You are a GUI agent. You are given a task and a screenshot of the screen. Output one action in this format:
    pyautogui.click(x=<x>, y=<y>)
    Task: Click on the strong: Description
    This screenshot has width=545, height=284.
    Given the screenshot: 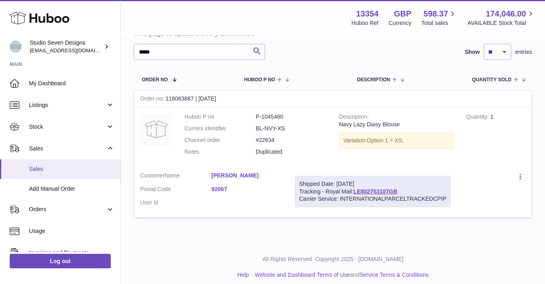 What is the action you would take?
    pyautogui.click(x=354, y=118)
    